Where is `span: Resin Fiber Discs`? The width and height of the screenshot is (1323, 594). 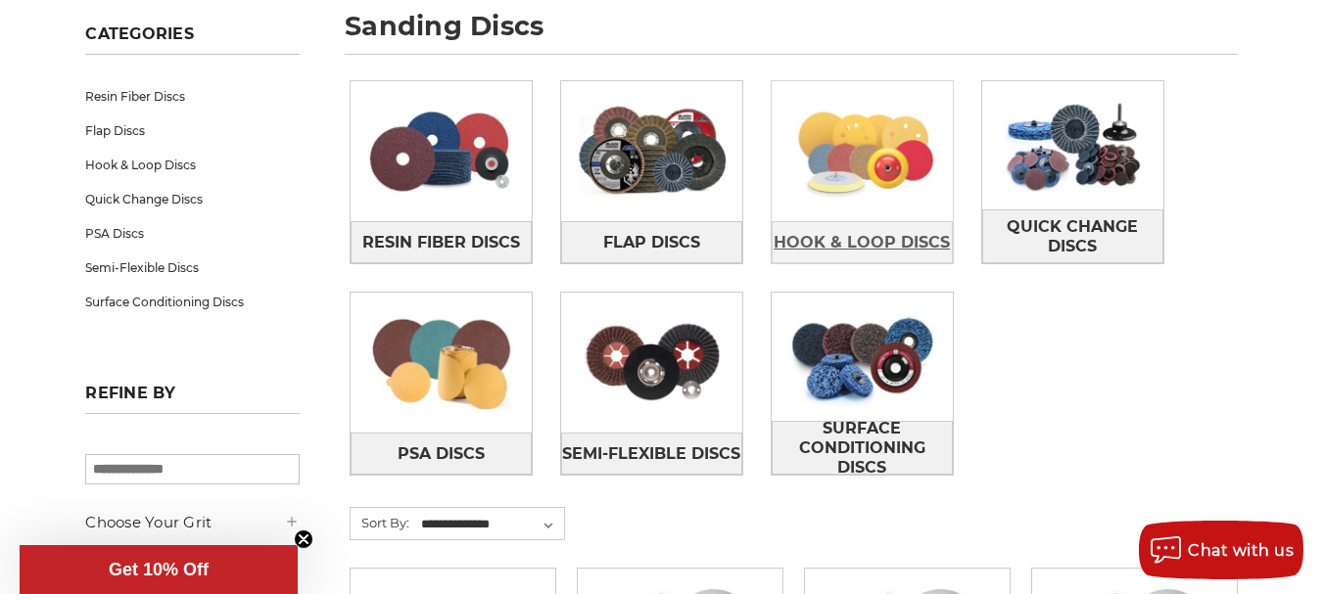 span: Resin Fiber Discs is located at coordinates (441, 243).